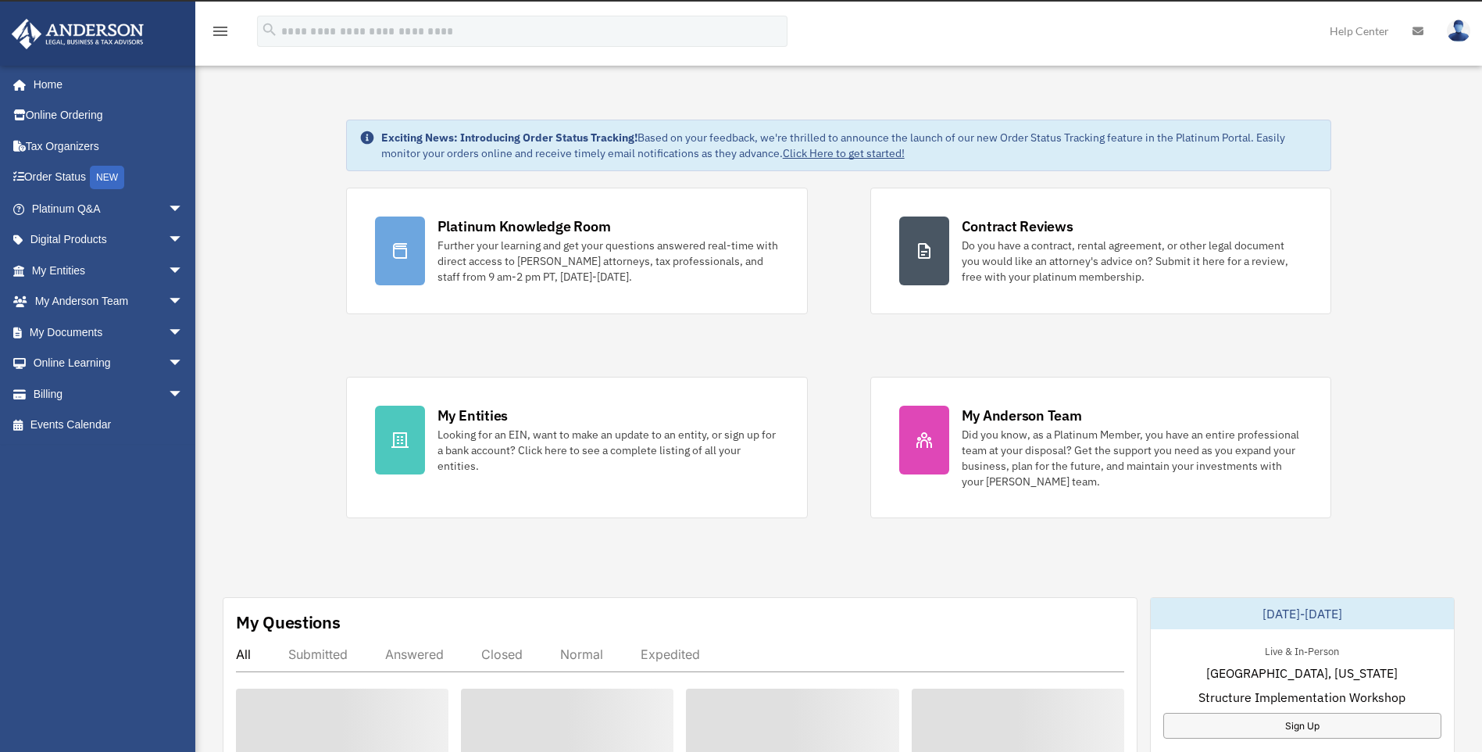  I want to click on a: menu, so click(220, 34).